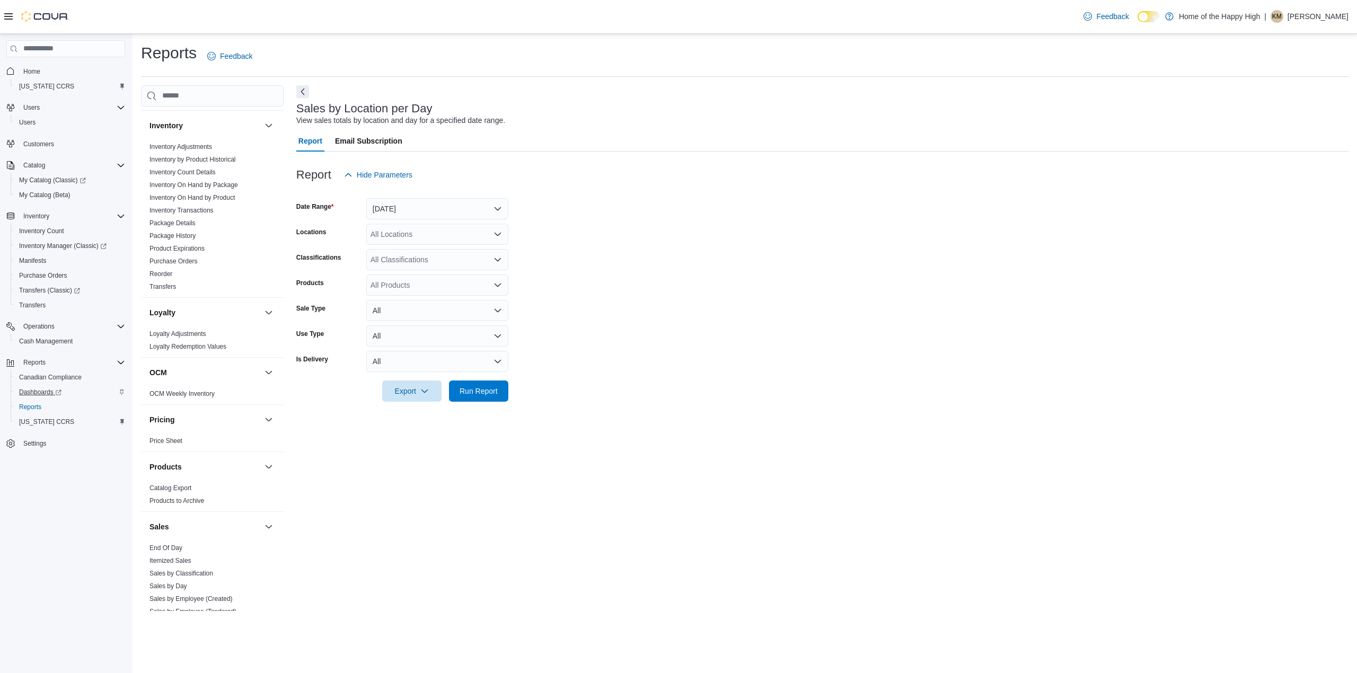  Describe the element at coordinates (1149, 16) in the screenshot. I see `input: Dark Mode` at that location.